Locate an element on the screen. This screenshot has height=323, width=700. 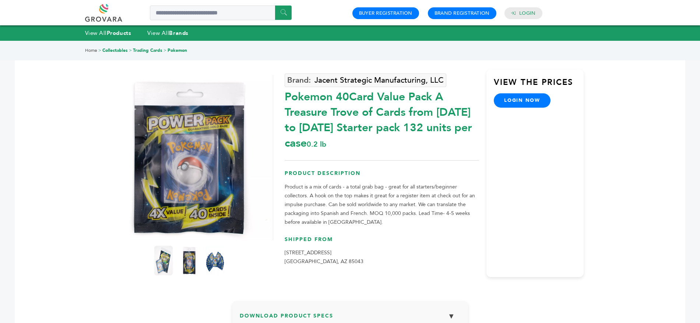
h3: Product Description is located at coordinates (382, 176).